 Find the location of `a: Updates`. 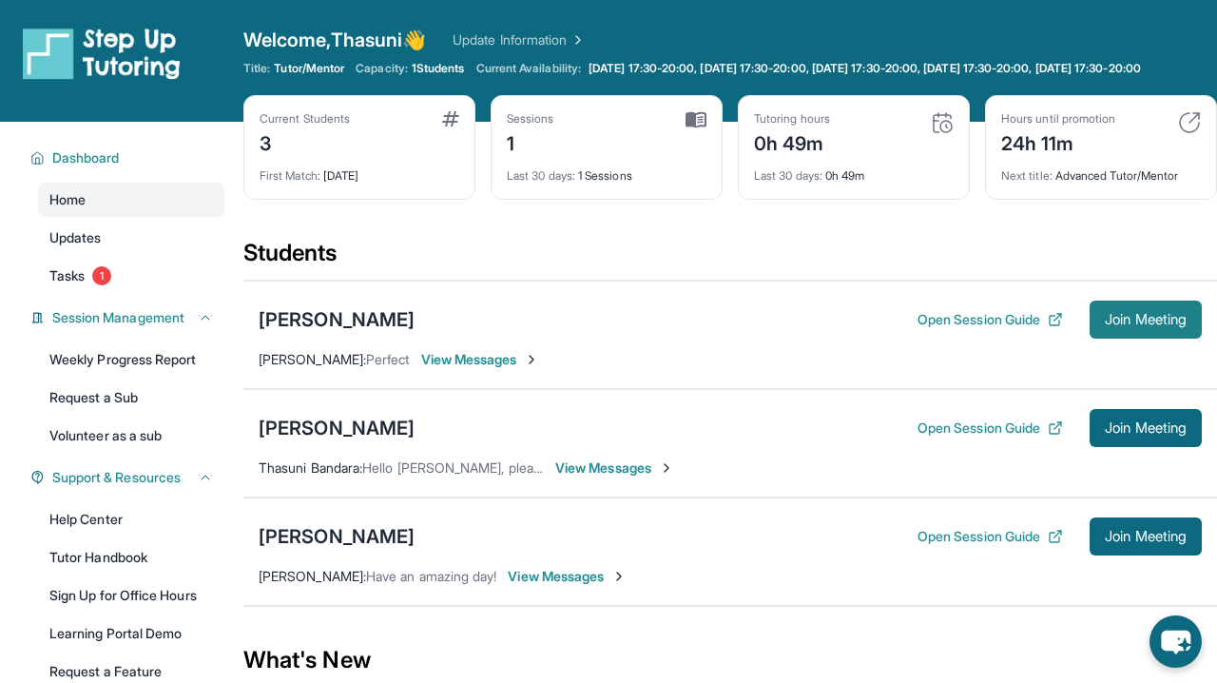

a: Updates is located at coordinates (131, 238).